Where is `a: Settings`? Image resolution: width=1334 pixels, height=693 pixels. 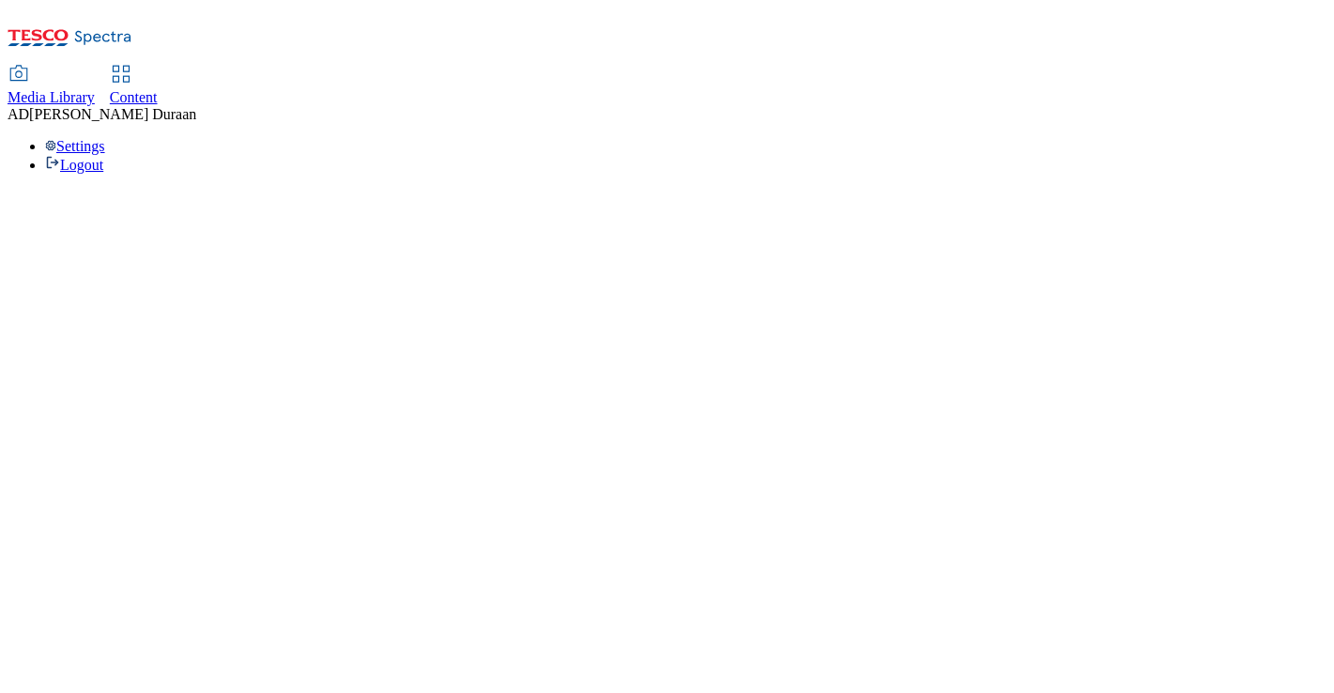
a: Settings is located at coordinates (75, 145).